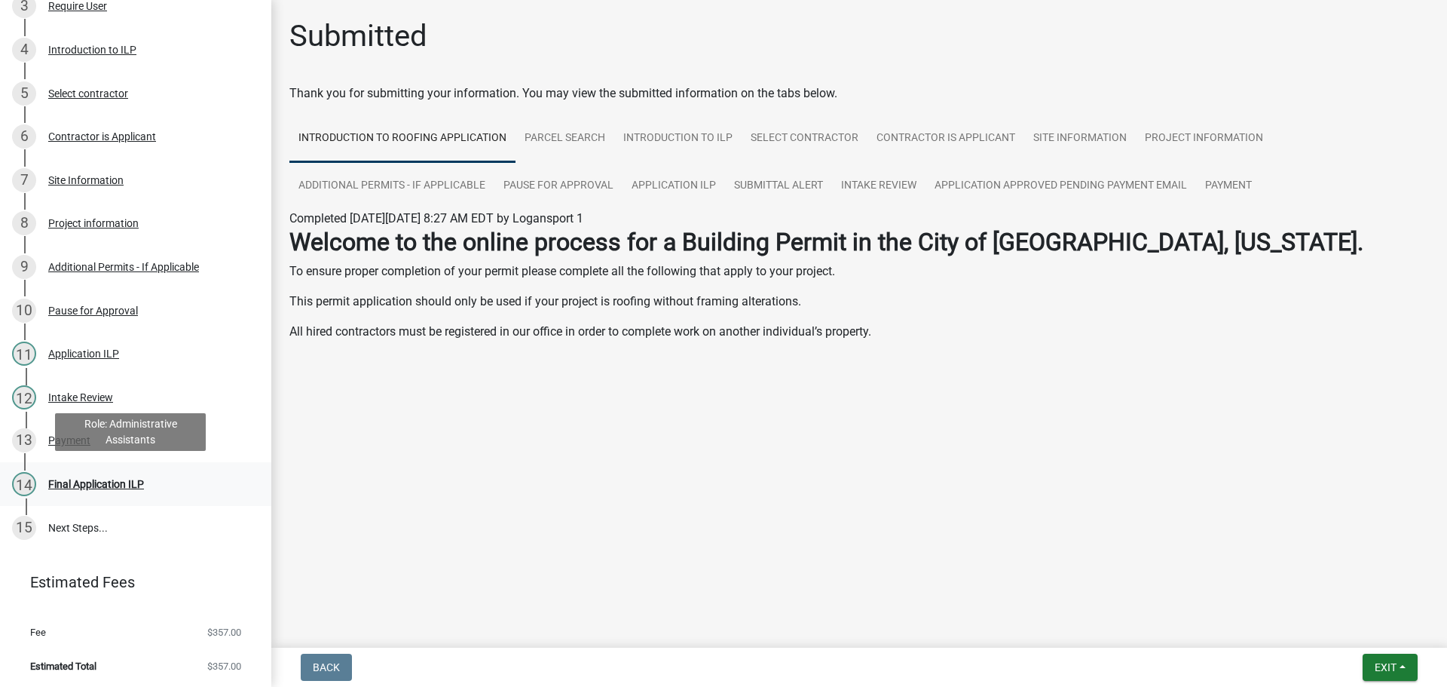  Describe the element at coordinates (124, 267) in the screenshot. I see `div: Additional Permits - If Applicable` at that location.